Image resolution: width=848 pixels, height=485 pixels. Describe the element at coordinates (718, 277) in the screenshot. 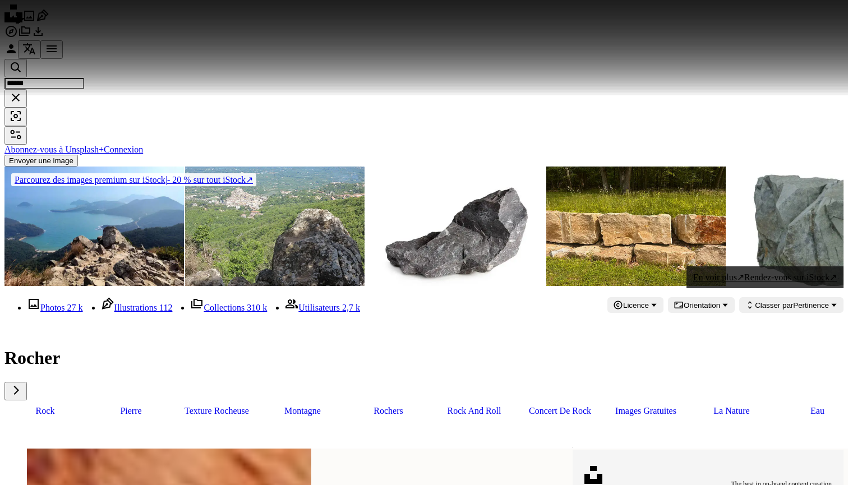

I see `span: En voir plus ↗` at that location.